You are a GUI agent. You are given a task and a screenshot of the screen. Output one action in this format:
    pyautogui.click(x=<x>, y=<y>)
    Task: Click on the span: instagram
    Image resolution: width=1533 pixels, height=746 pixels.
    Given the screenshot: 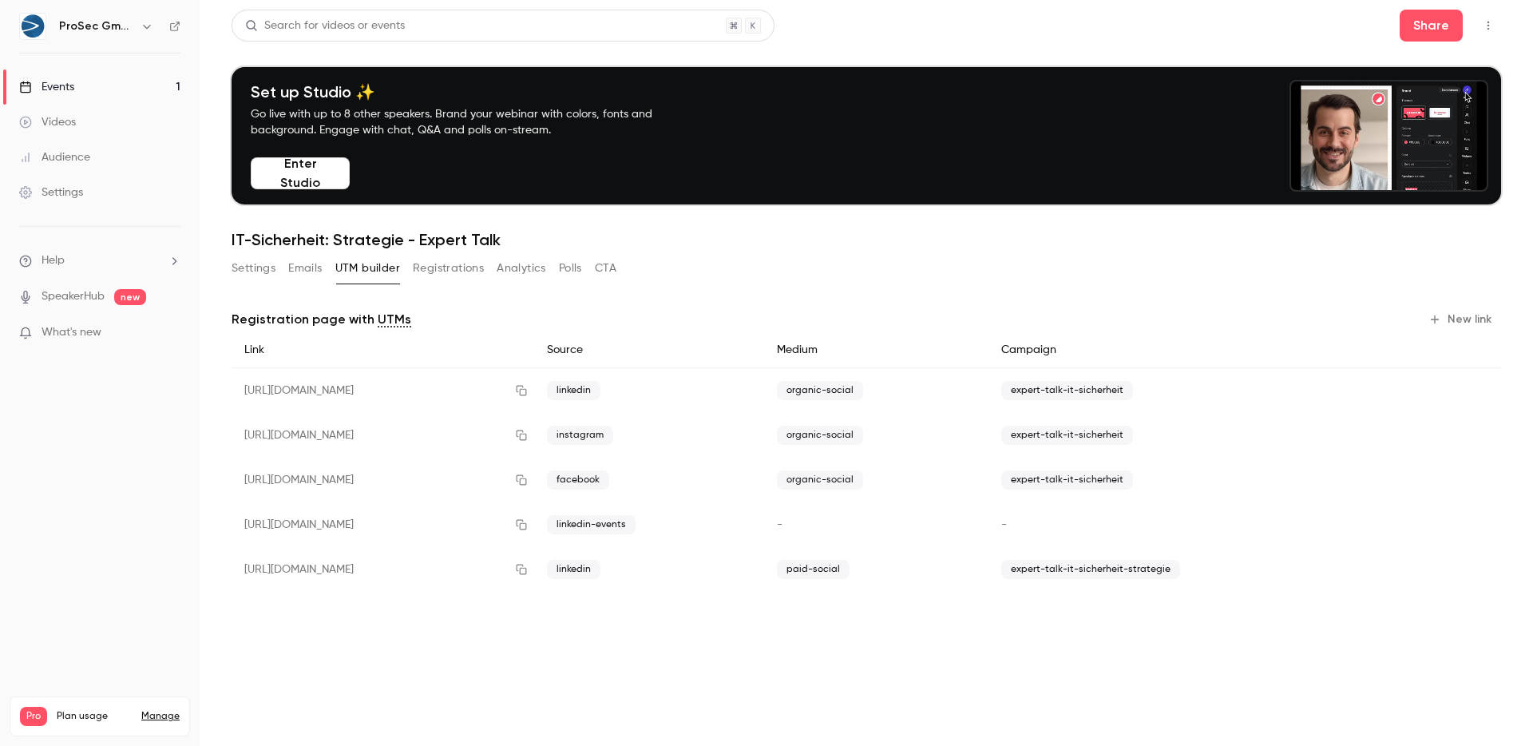 What is the action you would take?
    pyautogui.click(x=580, y=435)
    